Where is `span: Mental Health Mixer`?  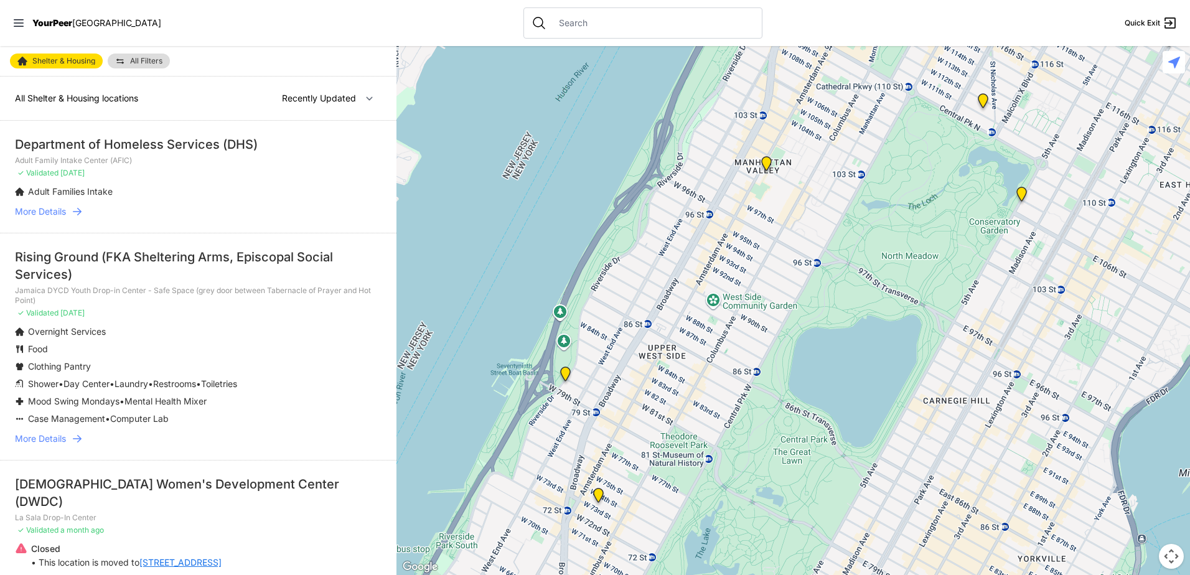 span: Mental Health Mixer is located at coordinates (166, 401).